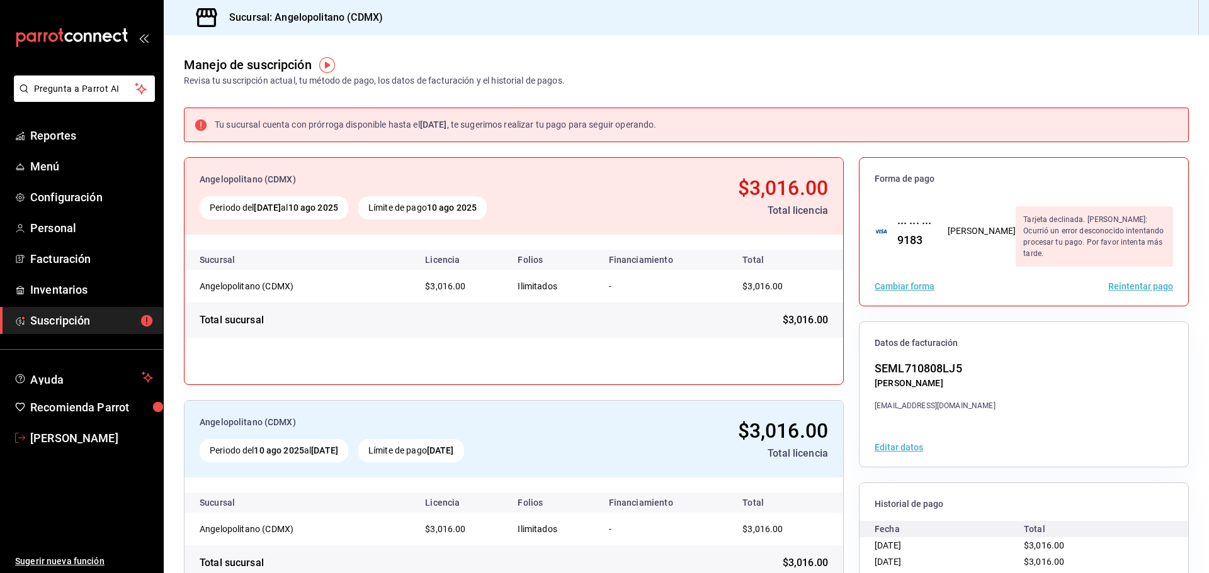  I want to click on img: Tooltip marker, so click(327, 65).